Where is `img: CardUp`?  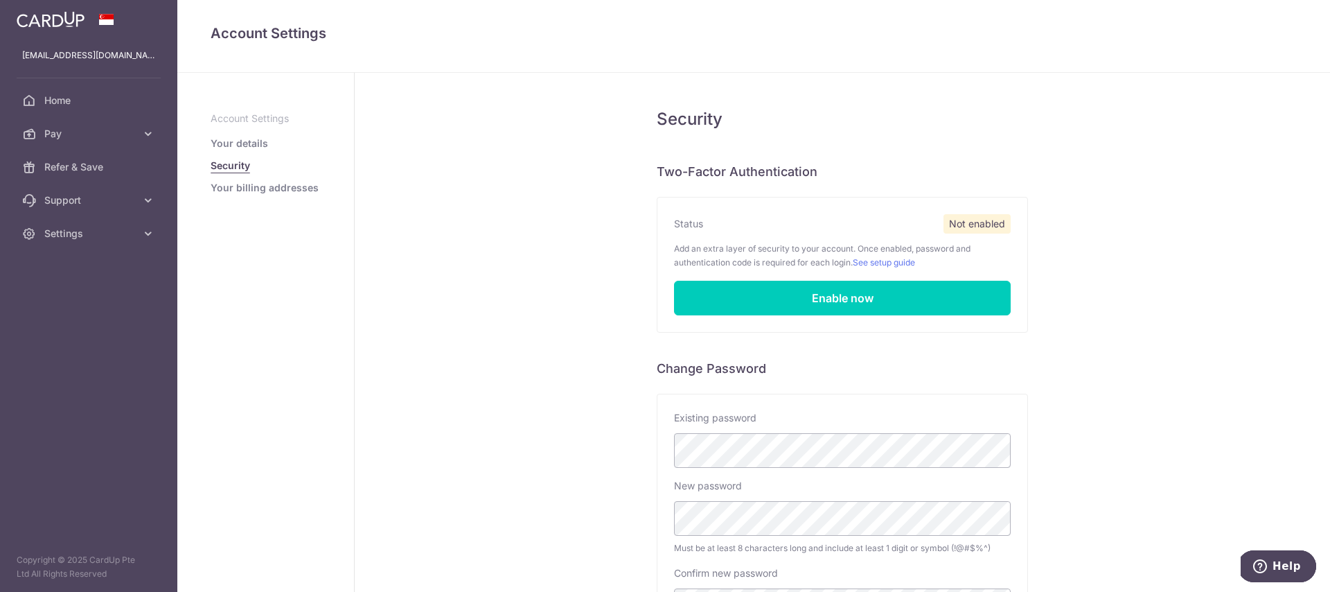
img: CardUp is located at coordinates (51, 19).